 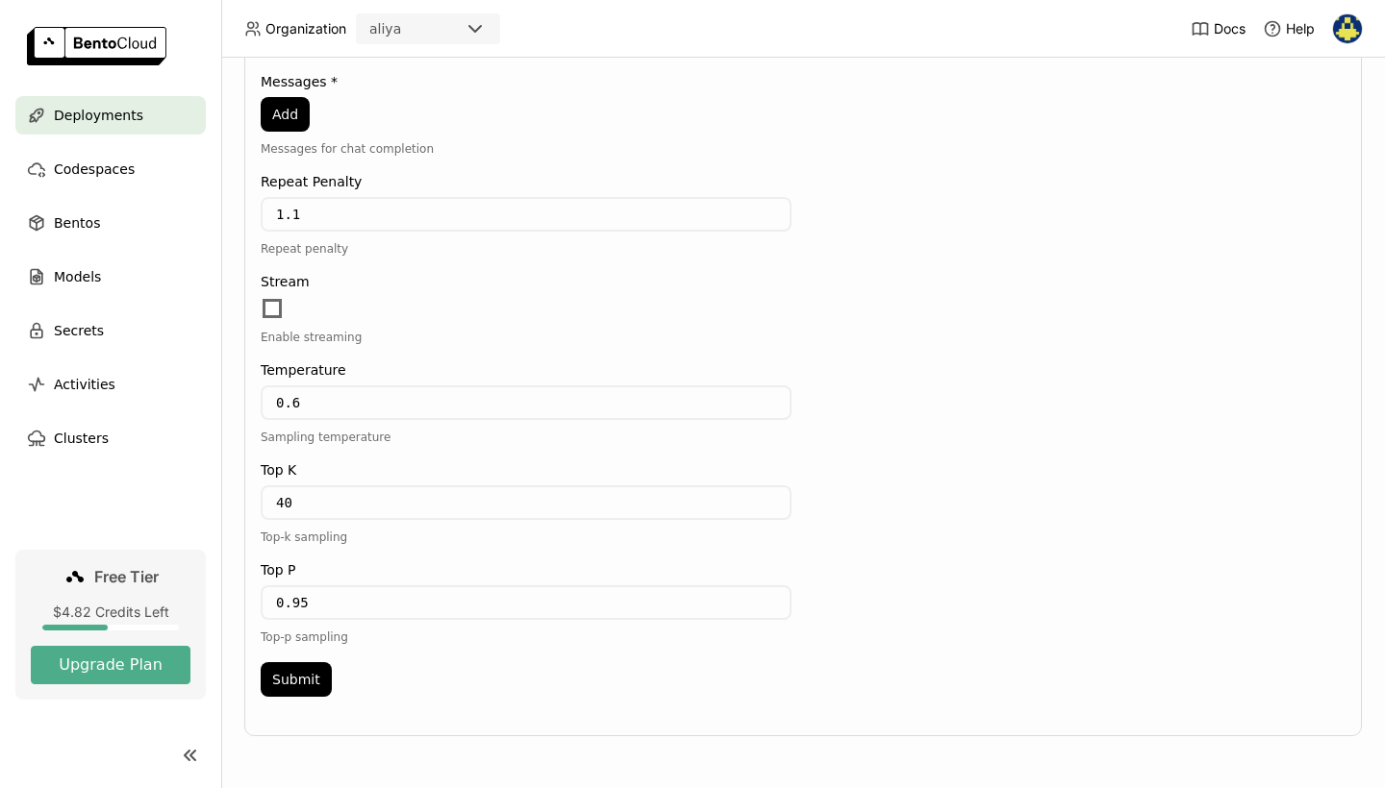 What do you see at coordinates (526, 337) in the screenshot?
I see `div: Enable streaming` at bounding box center [526, 337].